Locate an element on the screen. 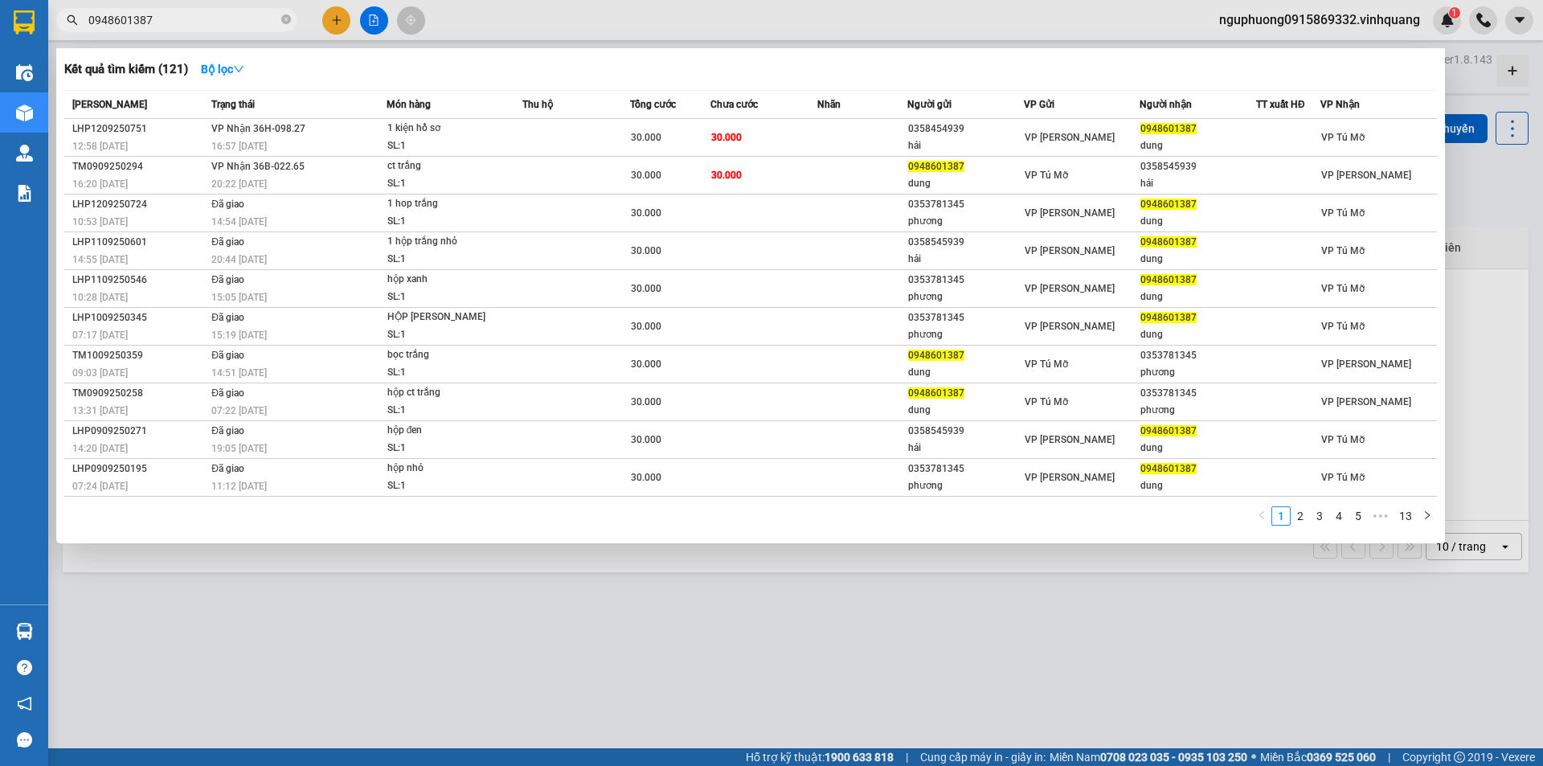  span: Món hàng is located at coordinates (408, 104).